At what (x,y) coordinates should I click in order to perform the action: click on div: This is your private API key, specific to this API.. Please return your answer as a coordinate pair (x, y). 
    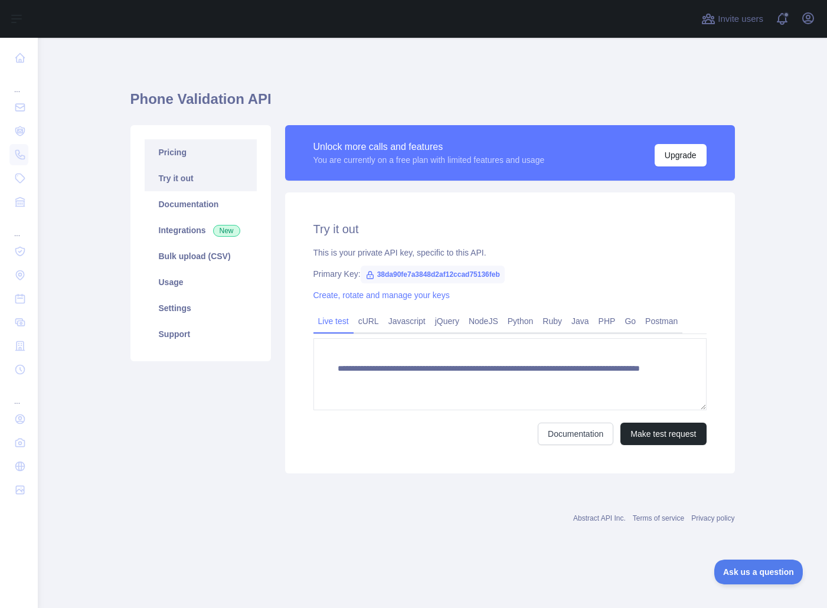
    Looking at the image, I should click on (510, 253).